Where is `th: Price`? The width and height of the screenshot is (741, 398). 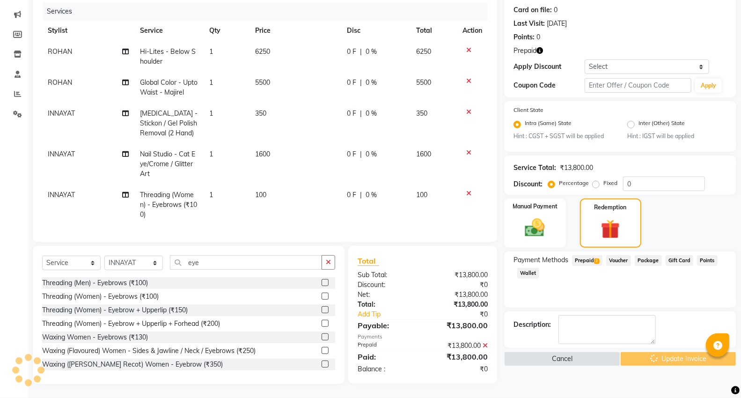
th: Price is located at coordinates (295, 30).